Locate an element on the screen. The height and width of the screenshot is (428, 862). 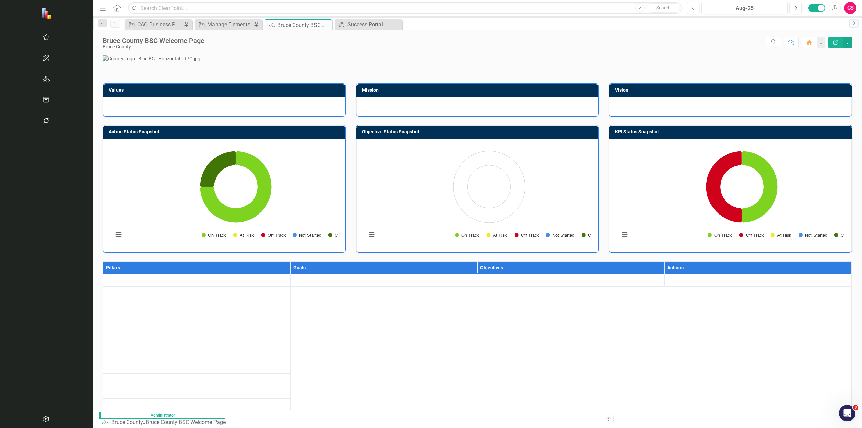
button: Search is located at coordinates (664, 8).